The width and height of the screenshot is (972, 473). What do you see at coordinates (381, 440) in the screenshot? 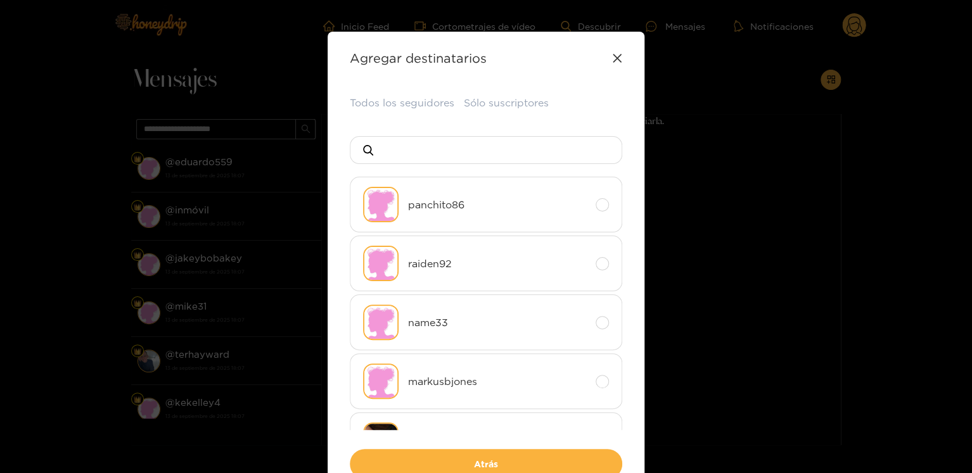
I see `img: h8rst-screenshot_20250801_060830_chrome.jpg` at bounding box center [381, 440].